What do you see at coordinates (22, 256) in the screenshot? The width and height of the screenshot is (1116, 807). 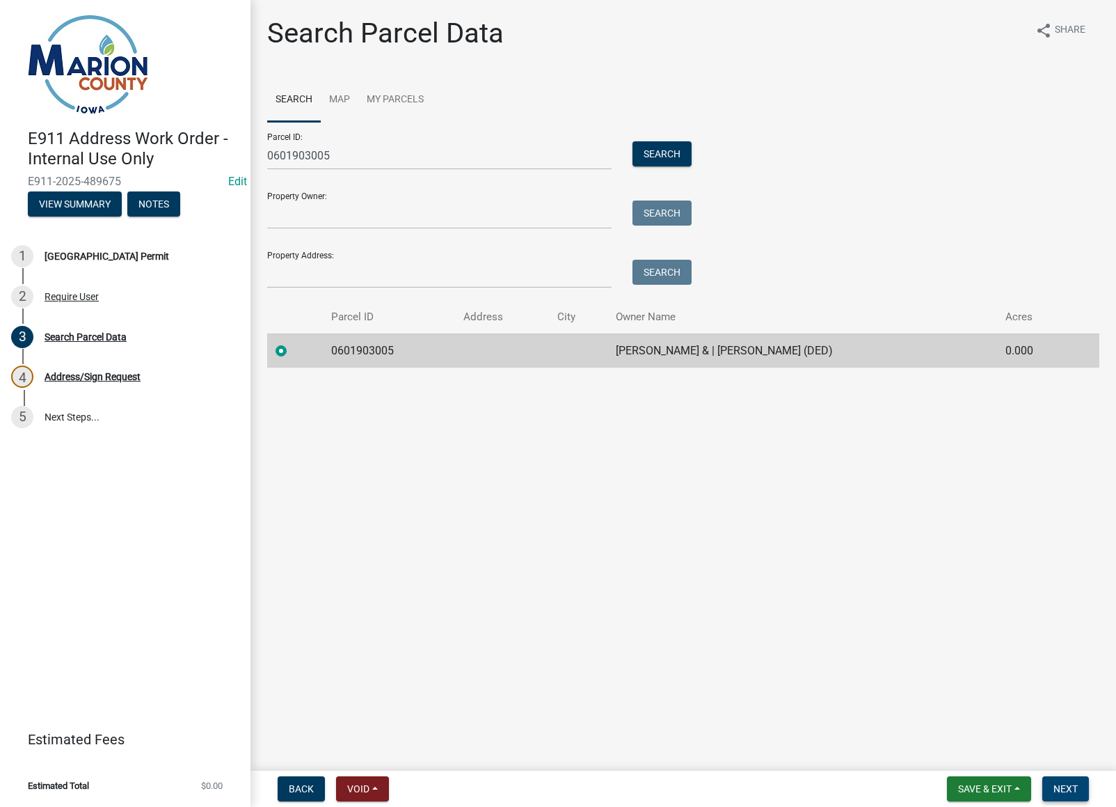 I see `div: 1` at bounding box center [22, 256].